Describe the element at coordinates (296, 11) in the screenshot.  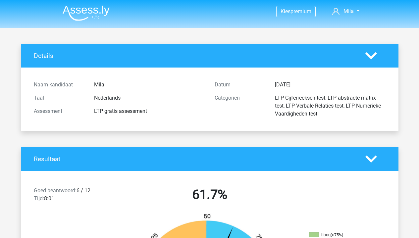
I see `a: Kiespremium` at that location.